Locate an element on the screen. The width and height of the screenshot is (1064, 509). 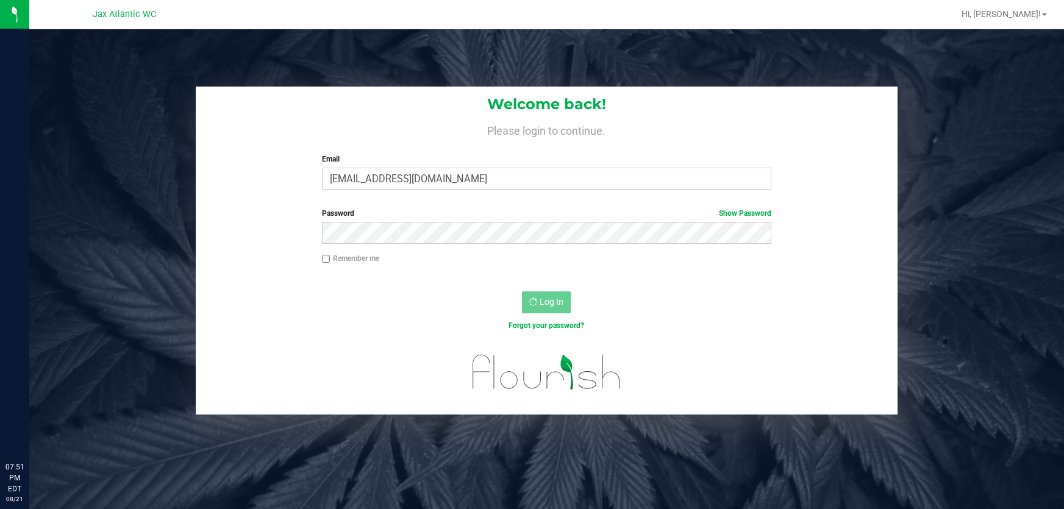
button: Log In is located at coordinates (546, 302).